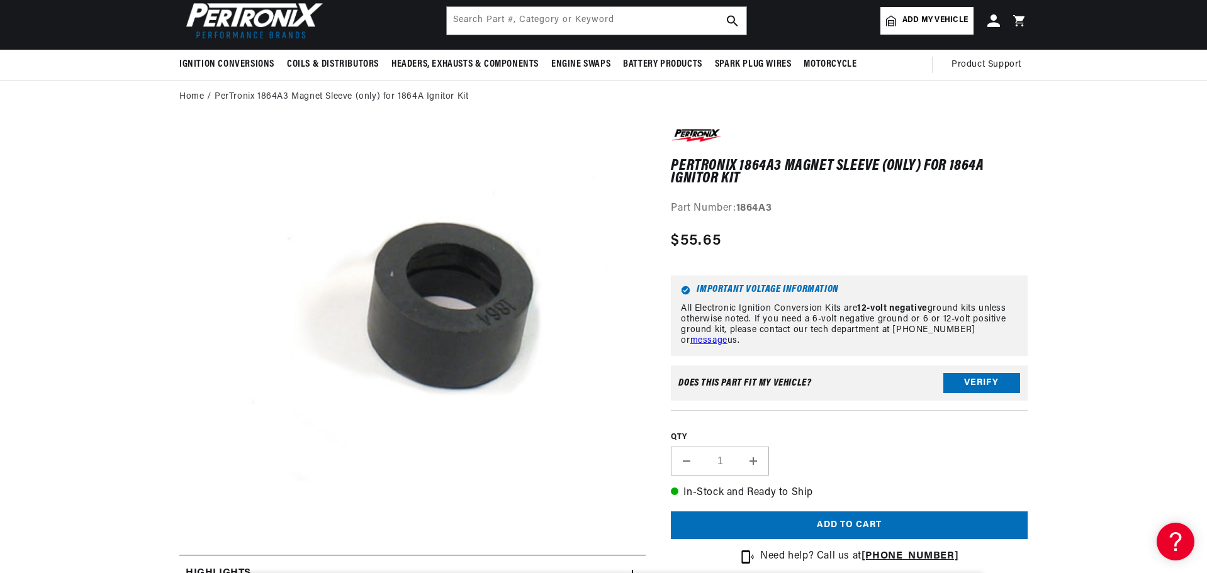  I want to click on button: Verify, so click(982, 383).